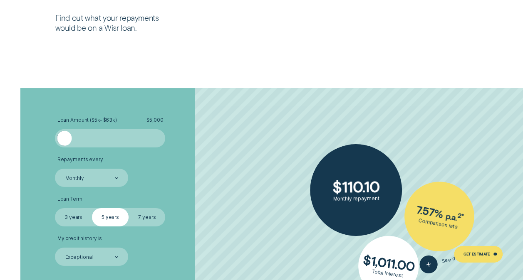 Image resolution: width=523 pixels, height=280 pixels. I want to click on span: See details, so click(455, 258).